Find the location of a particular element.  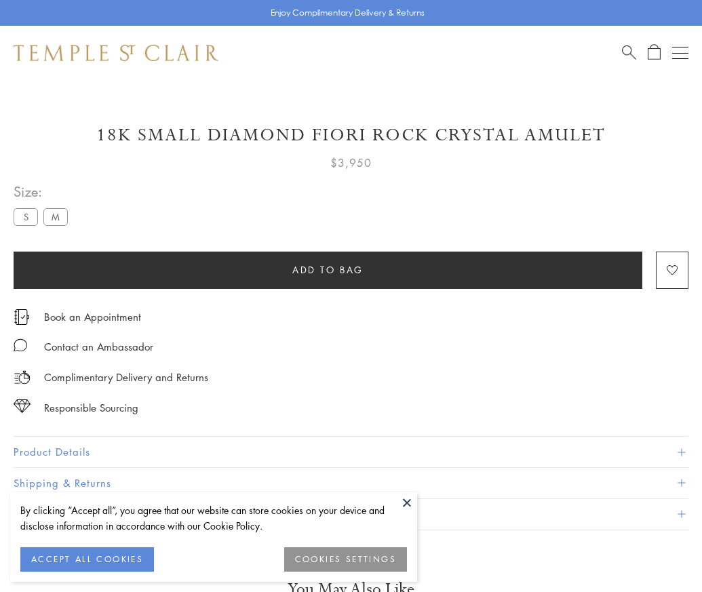

button: Shipping & Returns is located at coordinates (351, 483).